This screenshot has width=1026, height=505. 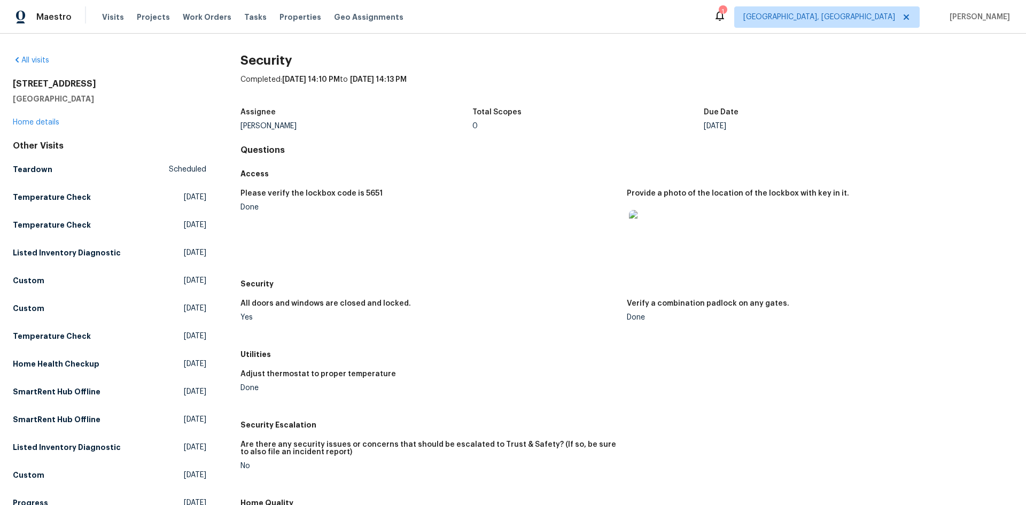 What do you see at coordinates (153, 17) in the screenshot?
I see `span: Projects` at bounding box center [153, 17].